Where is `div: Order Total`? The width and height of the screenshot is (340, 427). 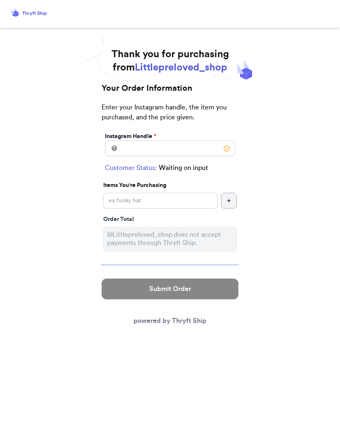
div: Order Total is located at coordinates (170, 219).